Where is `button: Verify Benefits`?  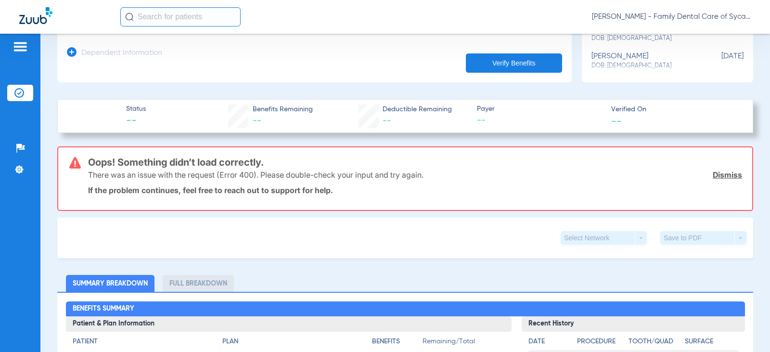
button: Verify Benefits is located at coordinates (514, 63).